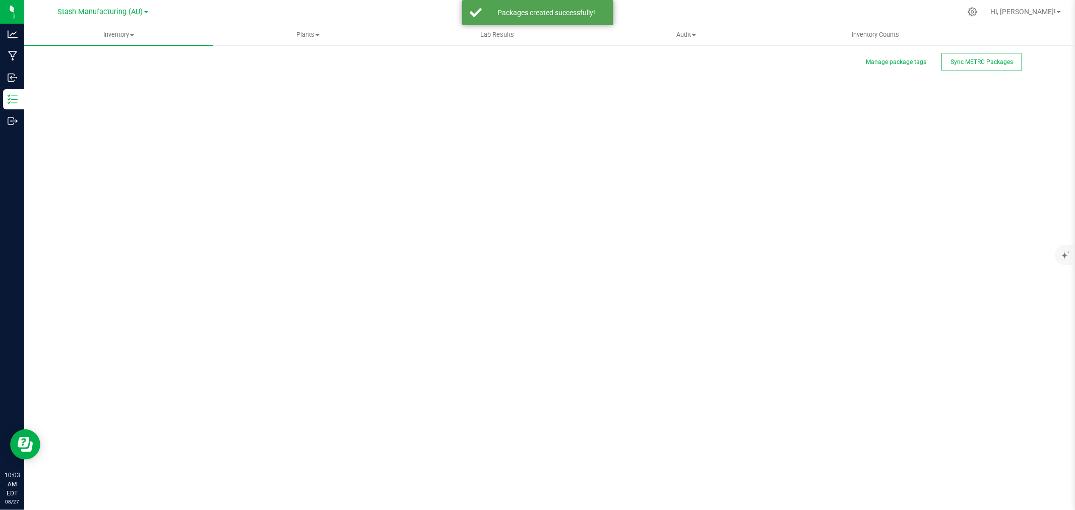 The height and width of the screenshot is (510, 1075). I want to click on button: Manage package tags, so click(896, 62).